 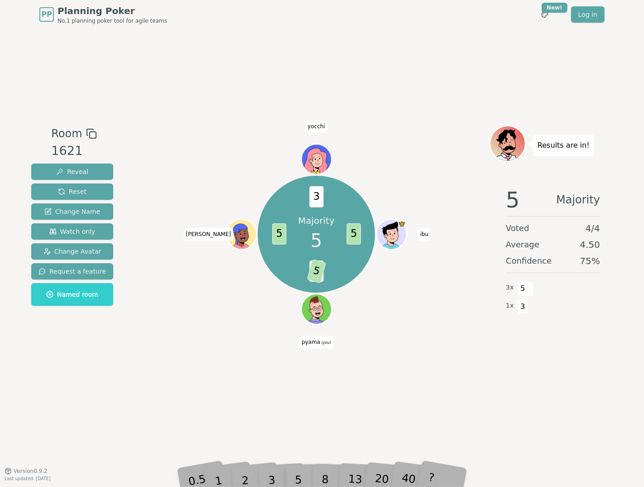 What do you see at coordinates (590, 261) in the screenshot?
I see `span: 75 %` at bounding box center [590, 261].